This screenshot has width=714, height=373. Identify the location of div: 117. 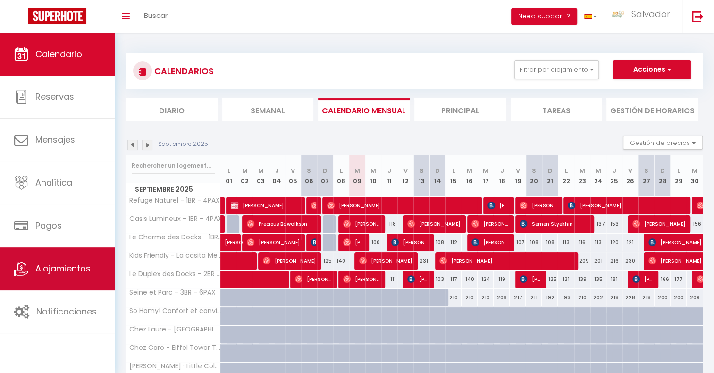
(454, 279).